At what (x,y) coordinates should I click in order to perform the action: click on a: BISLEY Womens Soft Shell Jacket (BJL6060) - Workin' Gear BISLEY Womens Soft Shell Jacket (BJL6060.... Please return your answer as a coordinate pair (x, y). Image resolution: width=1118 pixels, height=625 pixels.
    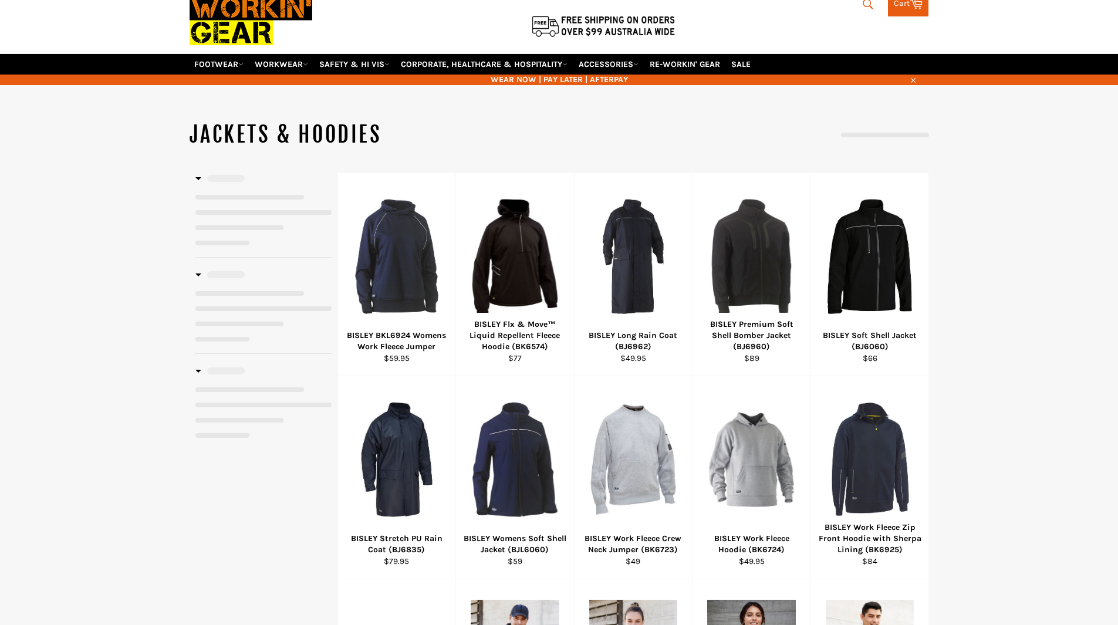
    Looking at the image, I should click on (514, 478).